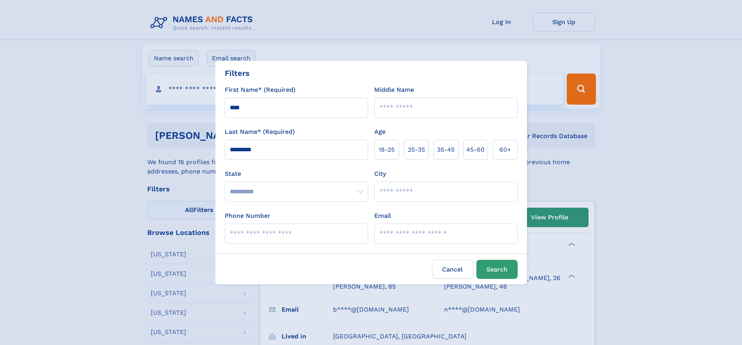 This screenshot has height=345, width=742. Describe the element at coordinates (380, 132) in the screenshot. I see `label: Age` at that location.